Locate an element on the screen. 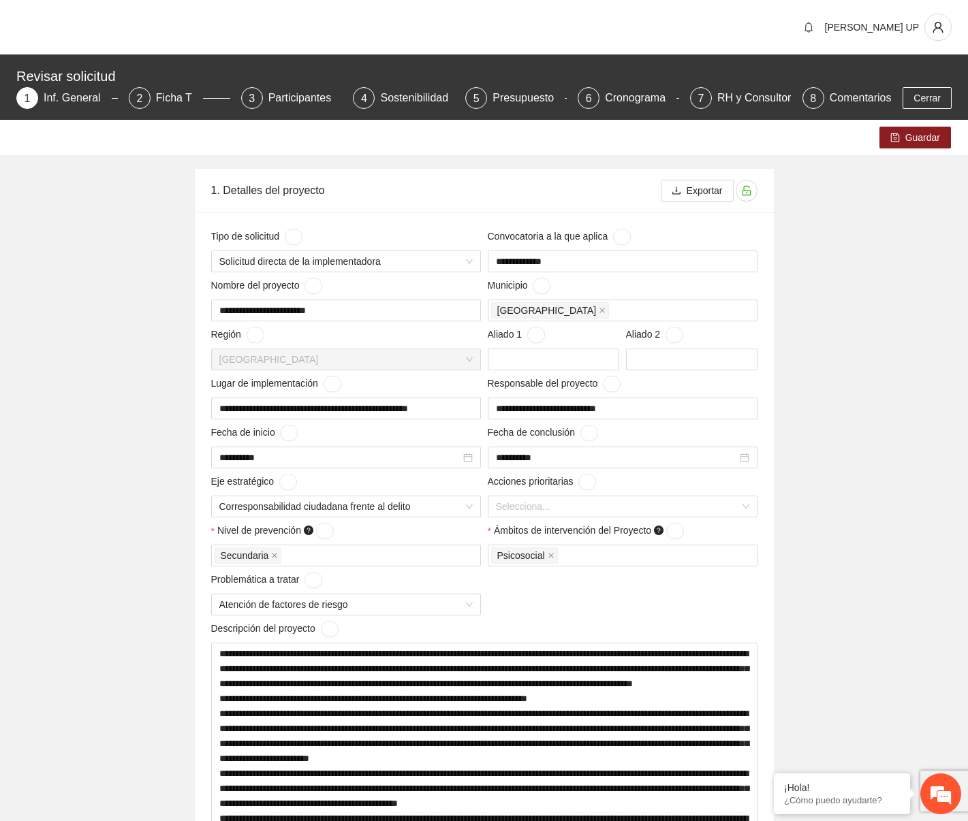  button: saveGuardar is located at coordinates (915, 138).